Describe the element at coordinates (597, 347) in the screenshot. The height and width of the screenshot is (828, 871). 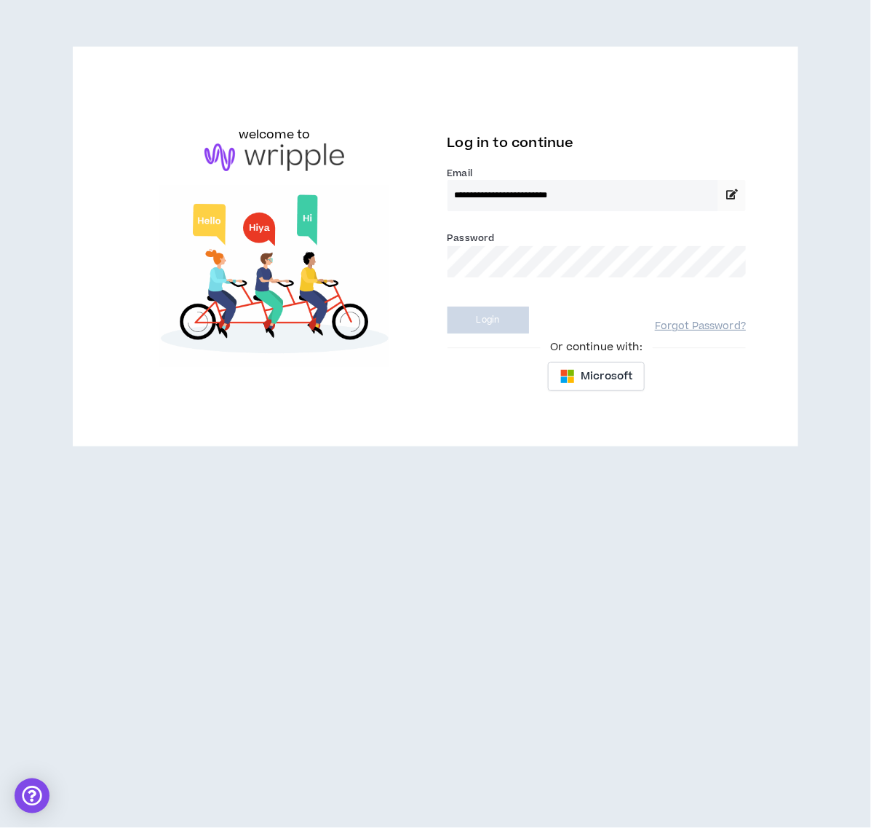
I see `span: Or continue with:` at that location.